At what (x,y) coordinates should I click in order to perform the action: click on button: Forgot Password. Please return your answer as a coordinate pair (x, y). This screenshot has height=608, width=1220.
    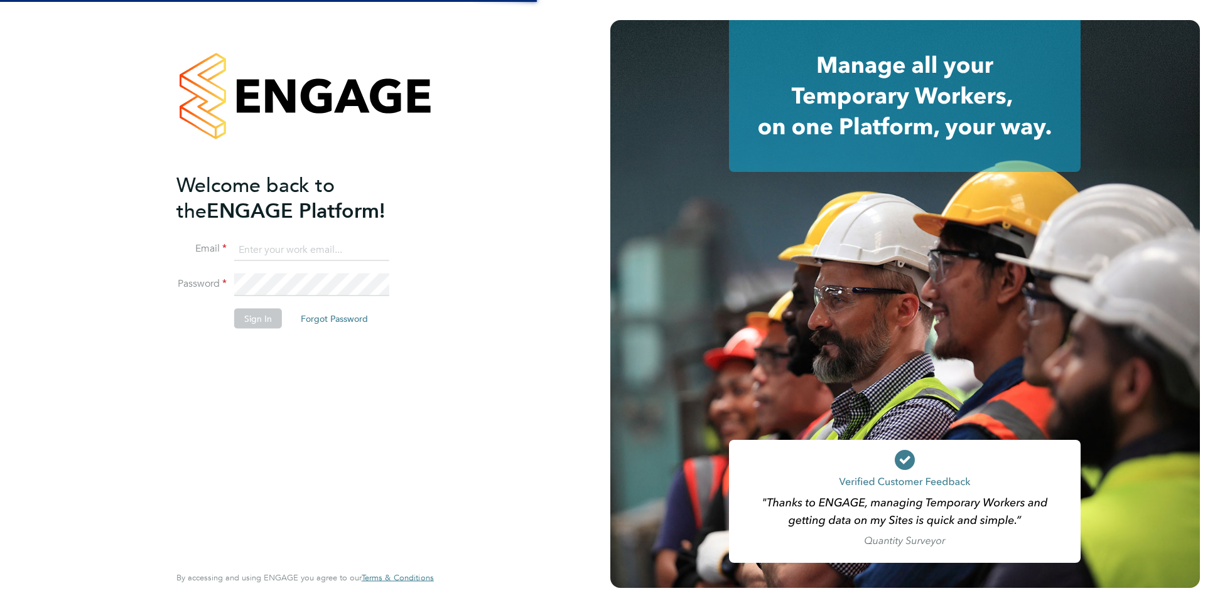
    Looking at the image, I should click on (334, 319).